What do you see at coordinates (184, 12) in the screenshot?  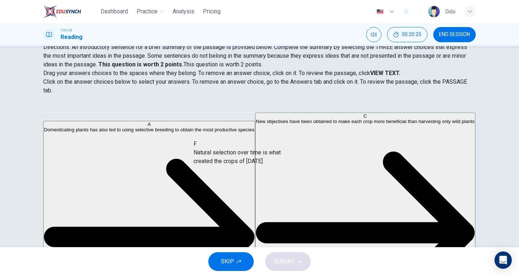 I see `button: Analysis` at bounding box center [184, 12].